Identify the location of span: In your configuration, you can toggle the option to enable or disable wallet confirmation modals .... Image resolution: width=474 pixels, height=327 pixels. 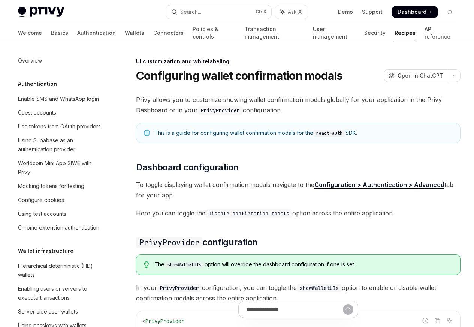
(298, 293).